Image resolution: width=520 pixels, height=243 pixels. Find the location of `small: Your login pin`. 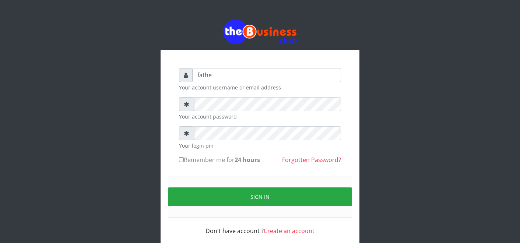

small: Your login pin is located at coordinates (260, 145).